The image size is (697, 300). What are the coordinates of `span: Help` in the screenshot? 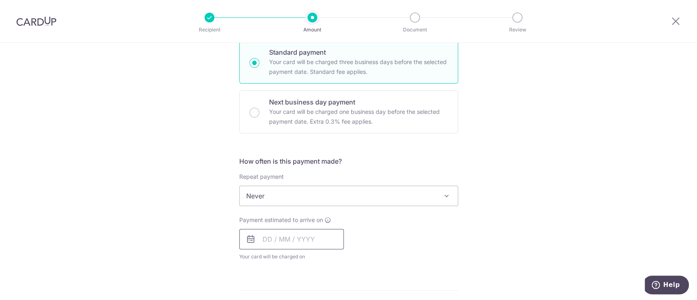 It's located at (27, 9).